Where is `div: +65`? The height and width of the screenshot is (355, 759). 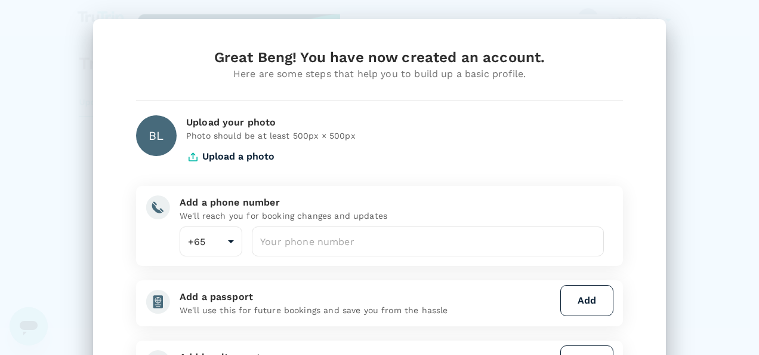
div: +65 is located at coordinates (211, 241).